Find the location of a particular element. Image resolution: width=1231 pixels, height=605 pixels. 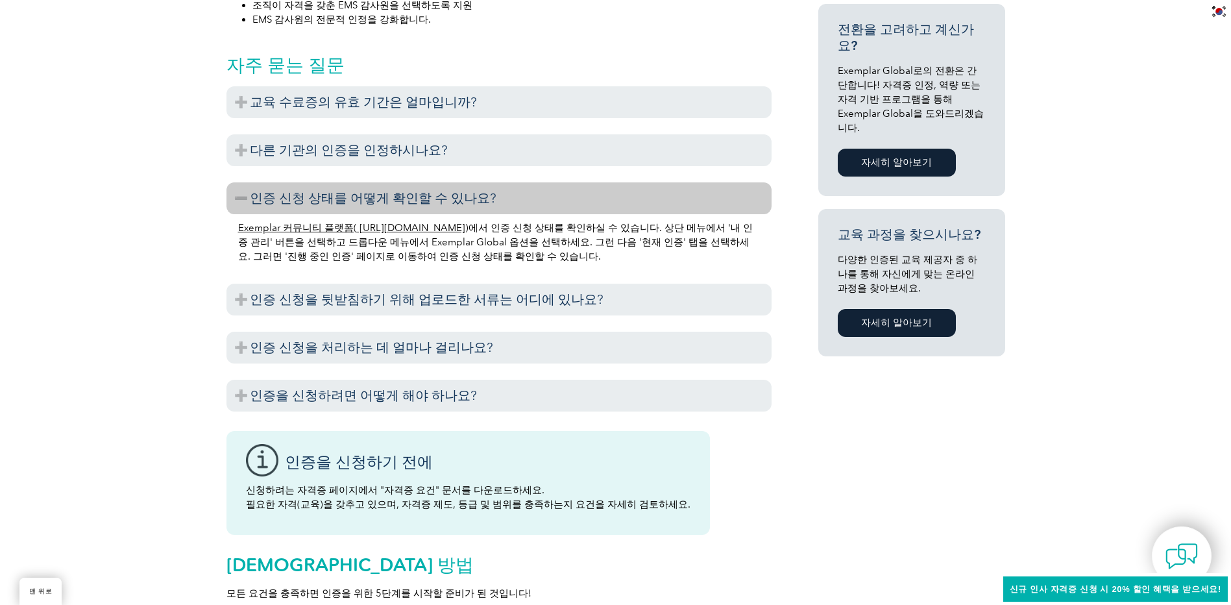

font: 모든 요건을 충족하면 인증을 위한 5단계를 시작할 준비가 된 것입니다! is located at coordinates (379, 593).